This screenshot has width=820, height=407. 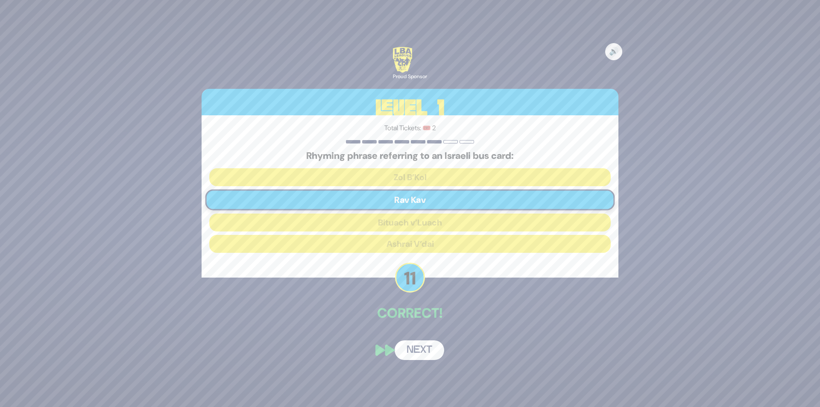 I want to click on p: Total Tickets: 🎟️ 2, so click(x=410, y=128).